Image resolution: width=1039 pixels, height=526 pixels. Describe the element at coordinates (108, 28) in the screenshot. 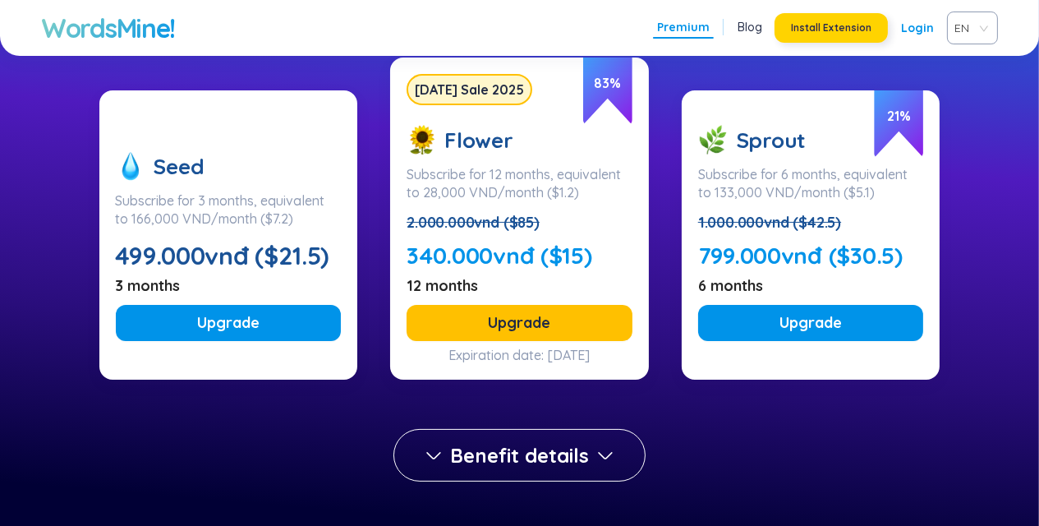

I see `h1: WordsMine!` at that location.